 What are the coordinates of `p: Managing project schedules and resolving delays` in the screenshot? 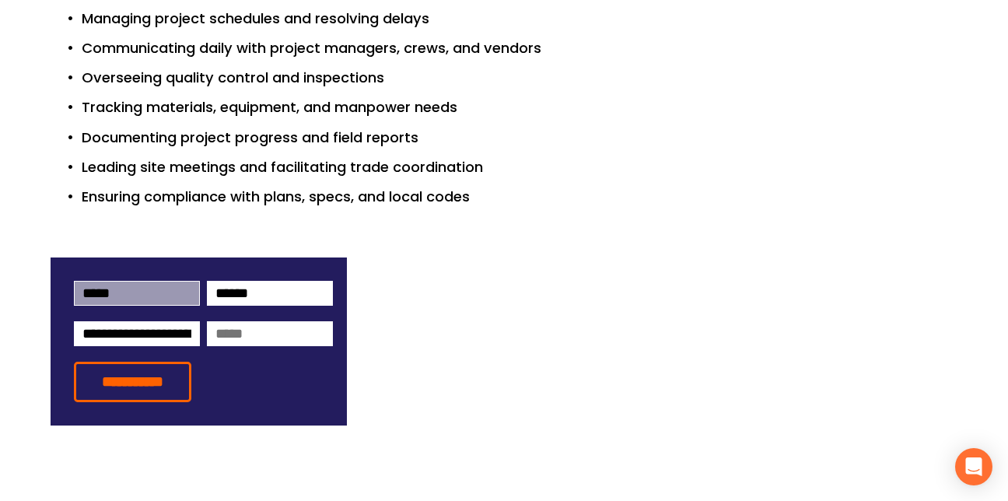 It's located at (519, 18).